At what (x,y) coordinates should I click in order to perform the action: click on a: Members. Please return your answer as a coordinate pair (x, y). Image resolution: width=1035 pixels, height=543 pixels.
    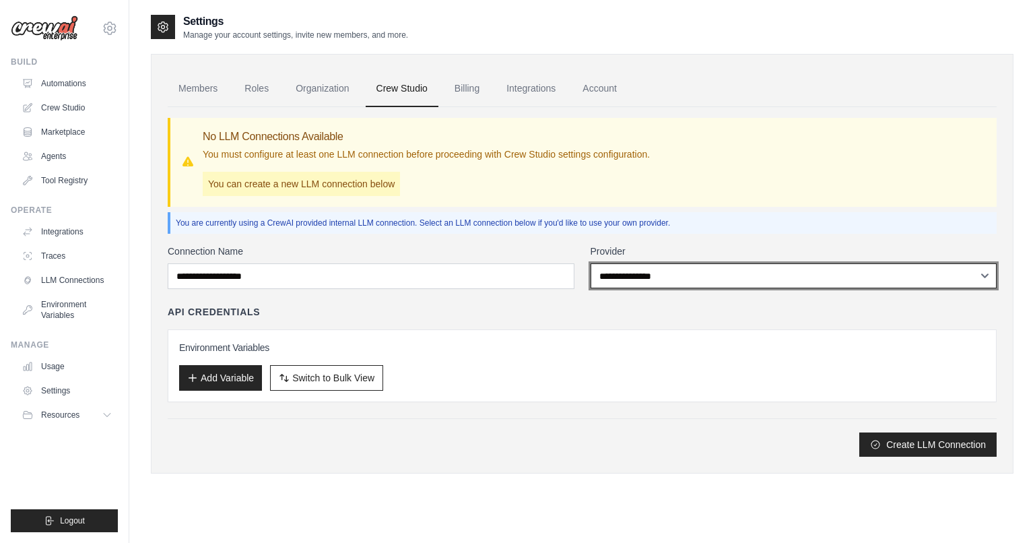
    Looking at the image, I should click on (198, 89).